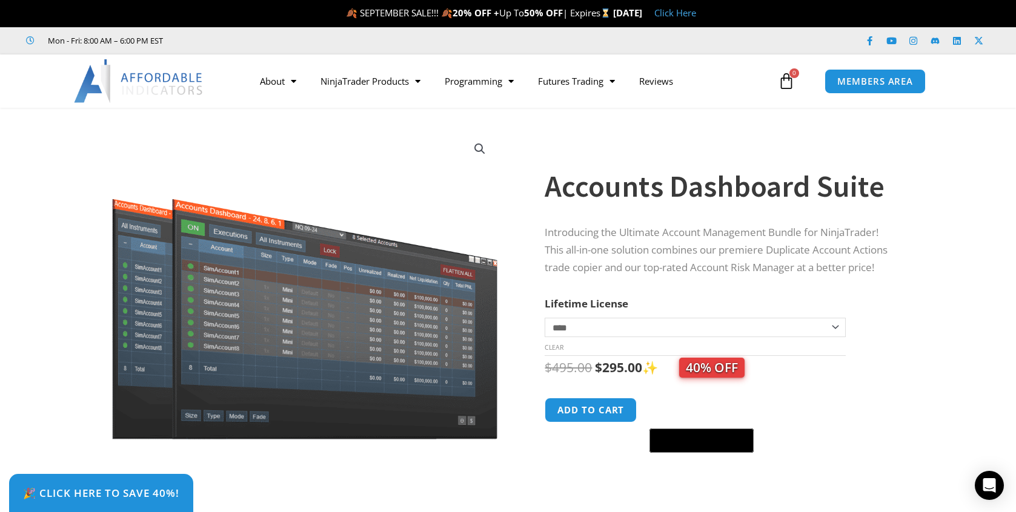  What do you see at coordinates (101, 493) in the screenshot?
I see `a: 🎉 Click Here to save 40%!` at bounding box center [101, 493].